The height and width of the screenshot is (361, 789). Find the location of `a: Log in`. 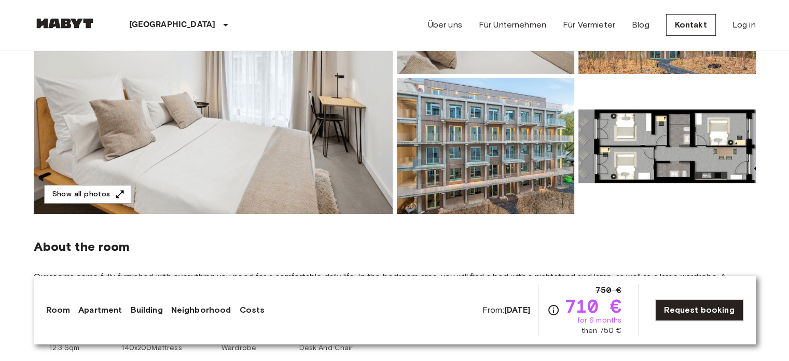

a: Log in is located at coordinates (744, 25).